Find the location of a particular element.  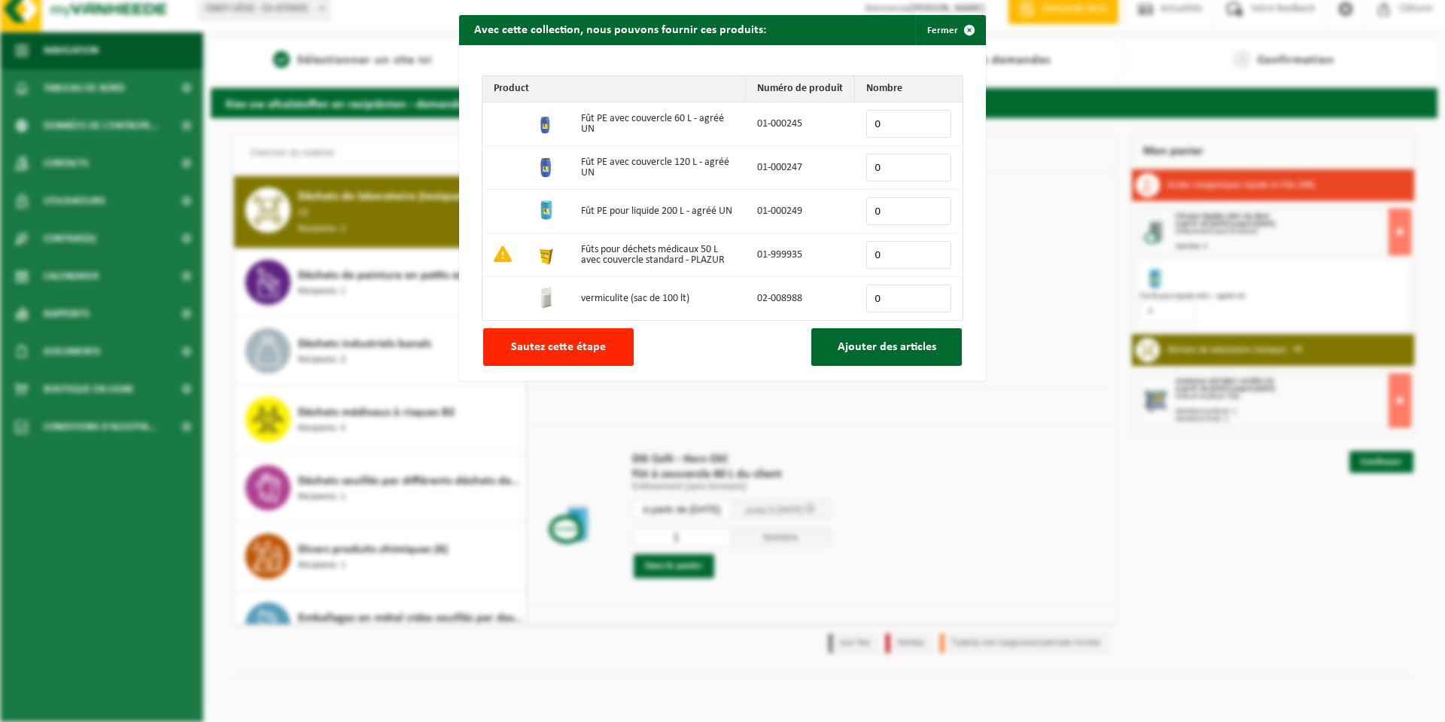

td: Fût PE pour liquide 200 L - agréé UN is located at coordinates (658, 212).